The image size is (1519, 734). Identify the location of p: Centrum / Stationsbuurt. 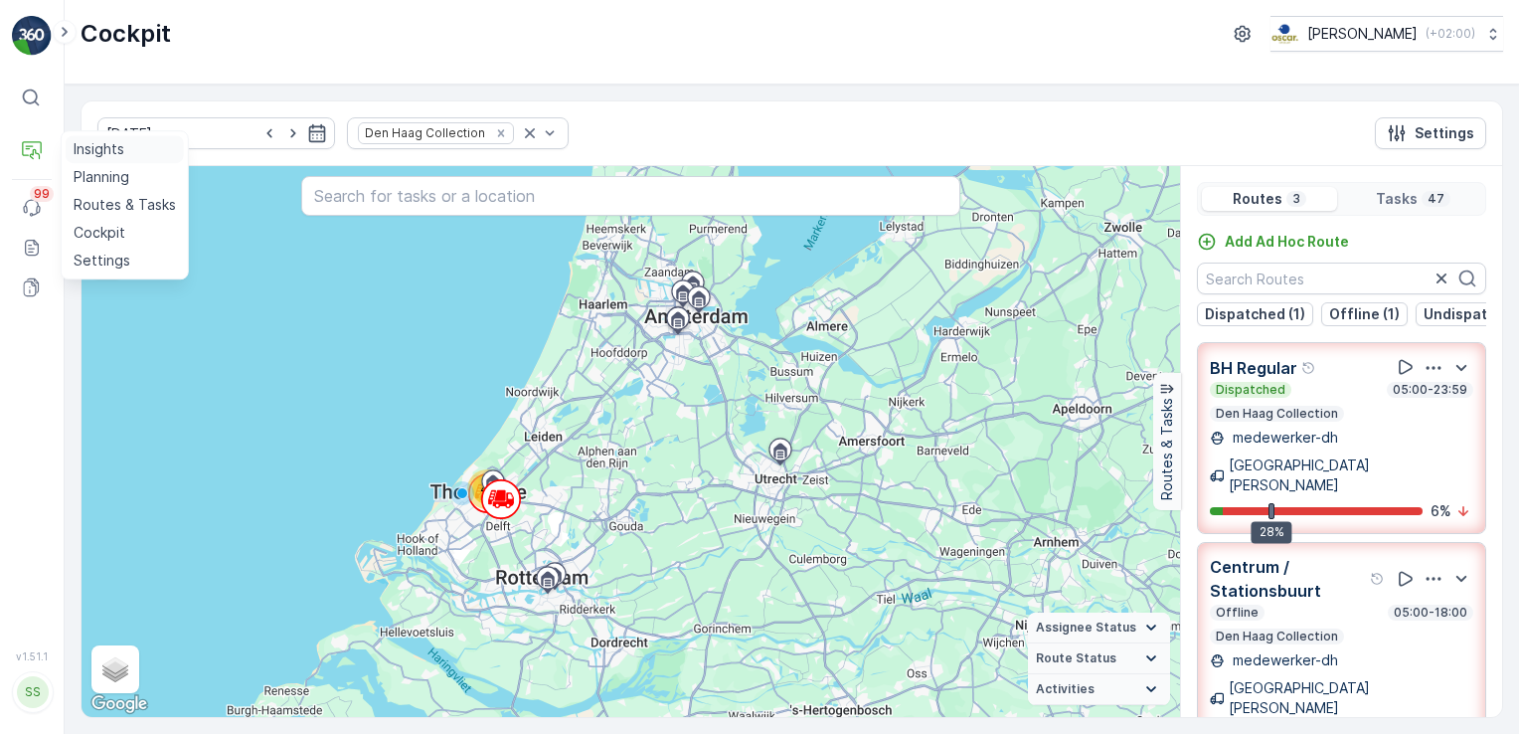
(1288, 579).